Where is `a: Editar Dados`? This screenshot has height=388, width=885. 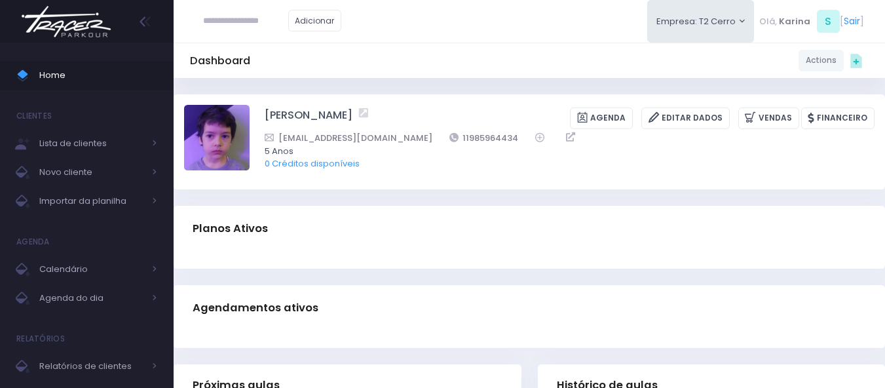 a: Editar Dados is located at coordinates (685, 118).